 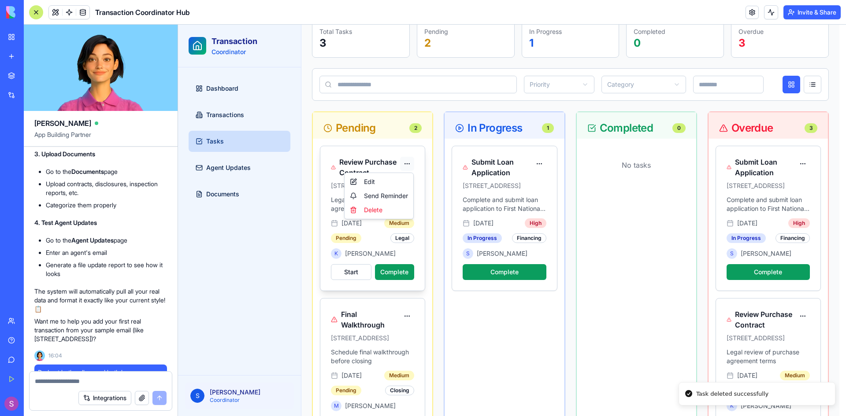 What do you see at coordinates (88, 171) in the screenshot?
I see `strong: Documents` at bounding box center [88, 171].